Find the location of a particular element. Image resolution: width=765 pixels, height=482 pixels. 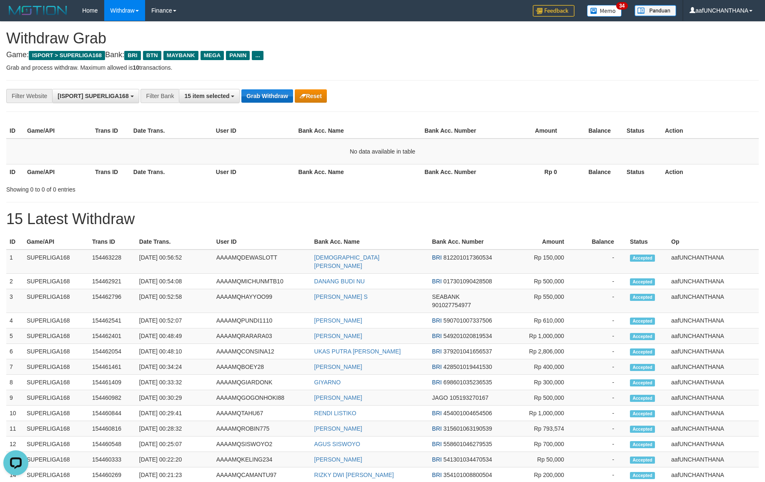

span: Copy 590701007337506 to clipboard is located at coordinates (468, 320).